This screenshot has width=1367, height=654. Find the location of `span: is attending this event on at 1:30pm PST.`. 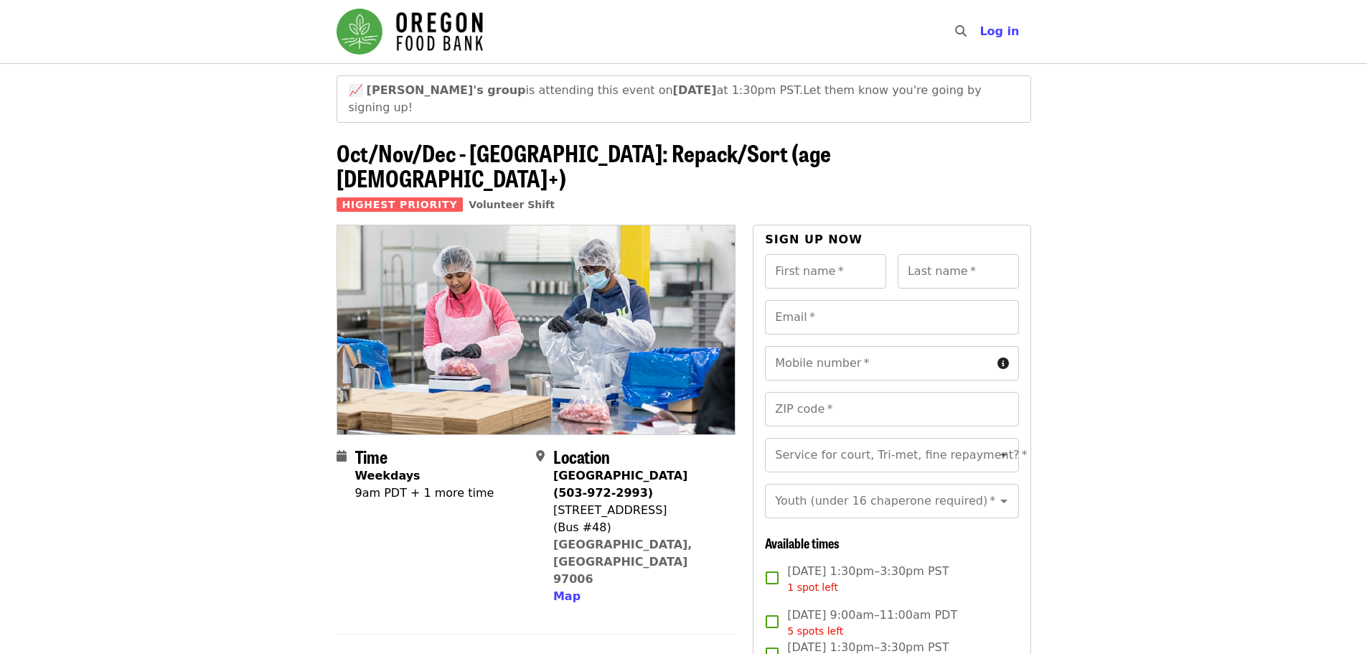

span: is attending this event on at 1:30pm PST. is located at coordinates (585, 90).